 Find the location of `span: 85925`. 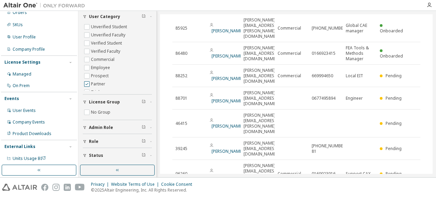

span: 85925 is located at coordinates (181, 28).